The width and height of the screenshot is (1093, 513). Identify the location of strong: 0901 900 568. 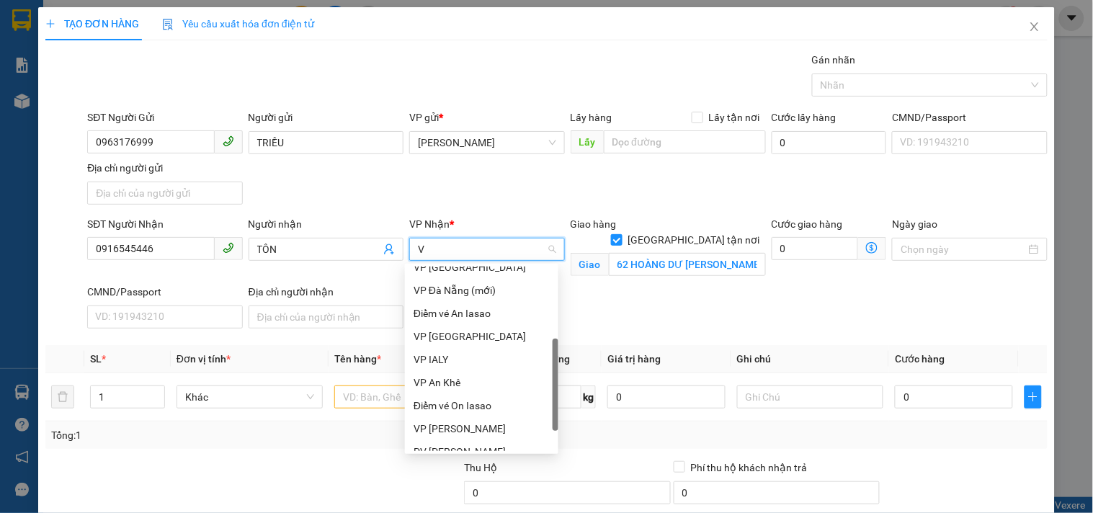
(151, 54).